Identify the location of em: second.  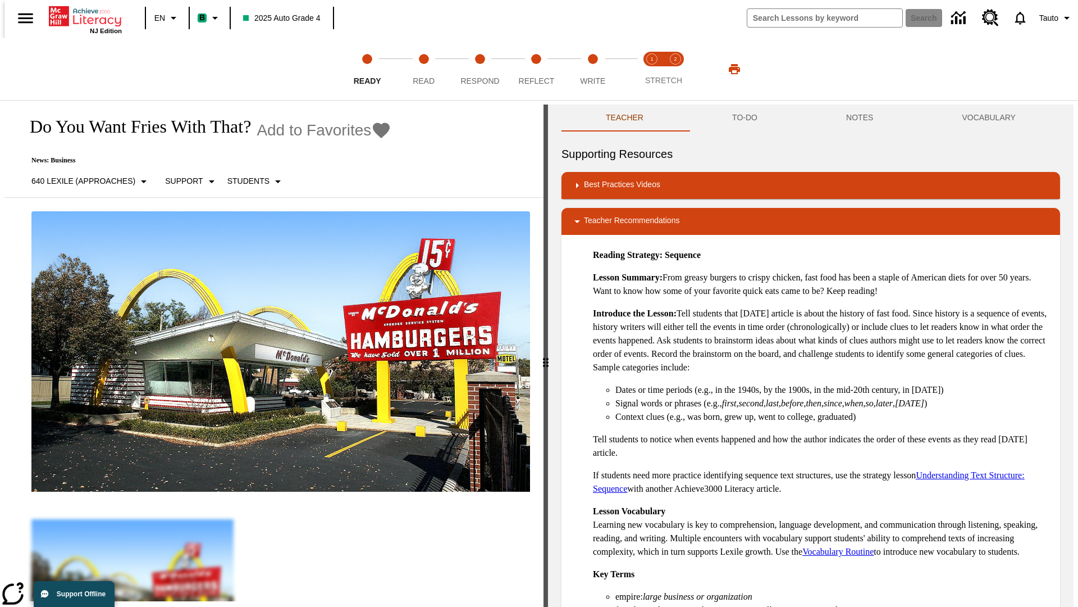
(752, 403).